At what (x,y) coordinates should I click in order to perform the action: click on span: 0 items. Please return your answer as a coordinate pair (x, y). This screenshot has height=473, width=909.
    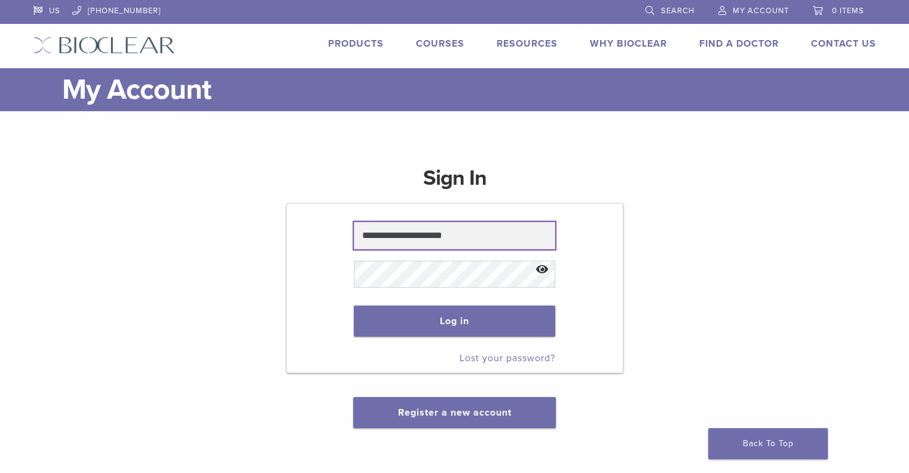
    Looking at the image, I should click on (848, 11).